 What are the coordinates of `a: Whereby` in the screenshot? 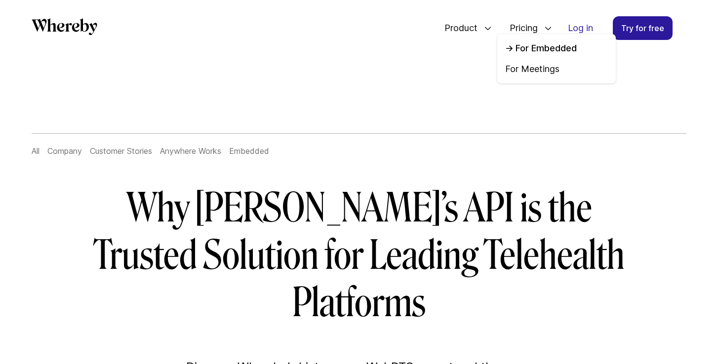 It's located at (64, 28).